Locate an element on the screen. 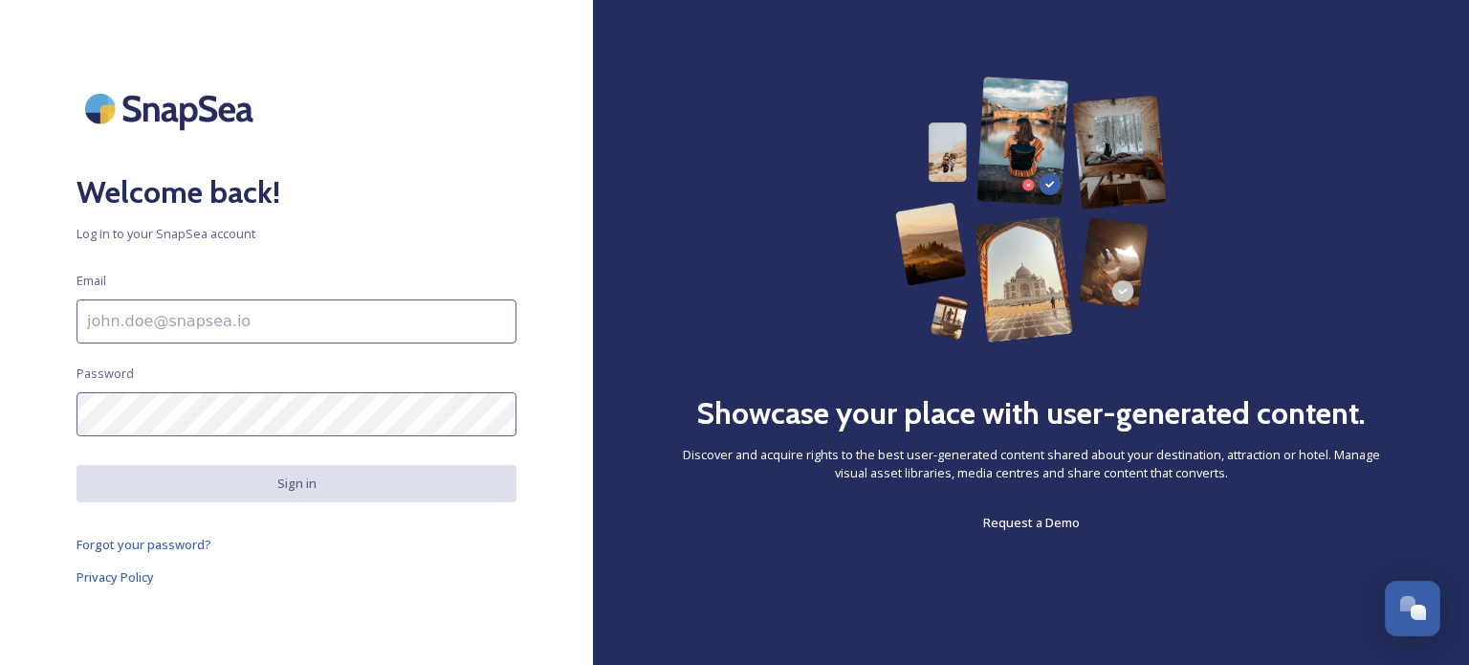 This screenshot has height=665, width=1469. a: Request a Demo is located at coordinates (1031, 522).